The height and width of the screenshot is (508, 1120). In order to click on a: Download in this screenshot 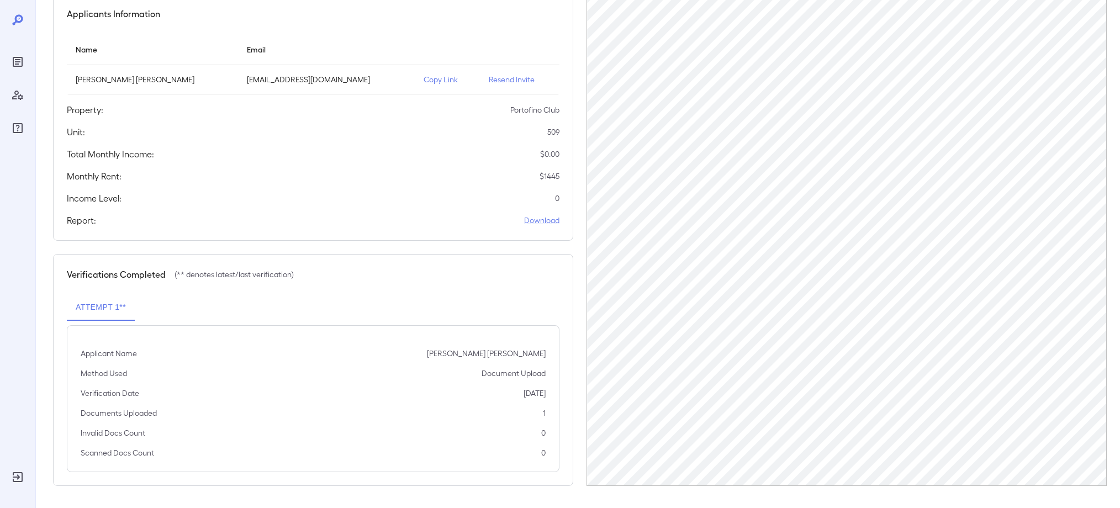, I will do `click(542, 220)`.